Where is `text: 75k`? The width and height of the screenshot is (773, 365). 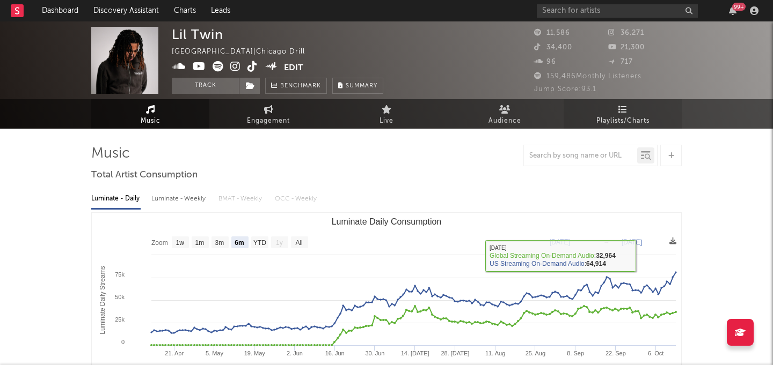
text: 75k is located at coordinates (120, 275).